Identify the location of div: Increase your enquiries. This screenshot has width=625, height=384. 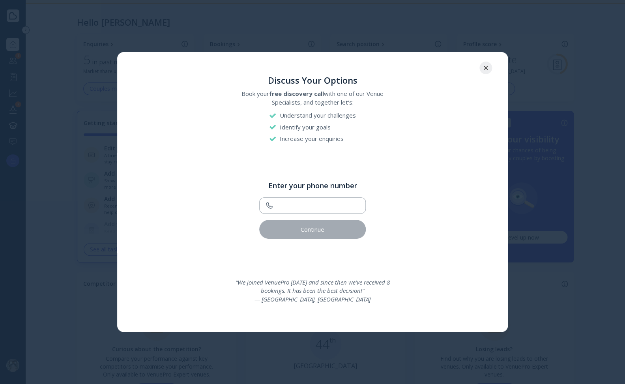
(307, 139).